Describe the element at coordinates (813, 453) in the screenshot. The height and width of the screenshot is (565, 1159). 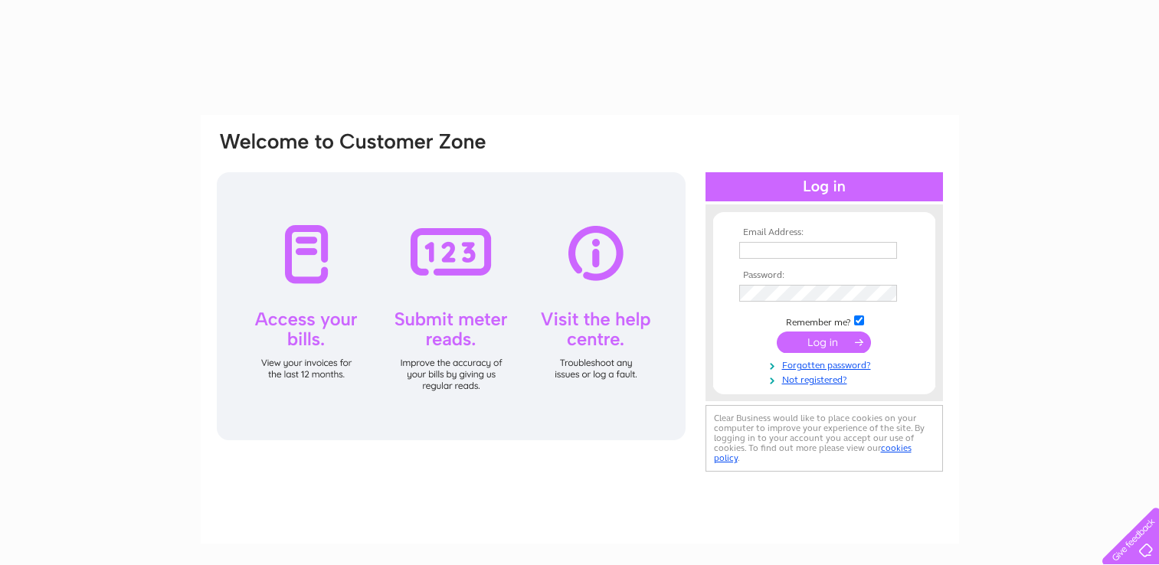
I see `a: cookies policy` at that location.